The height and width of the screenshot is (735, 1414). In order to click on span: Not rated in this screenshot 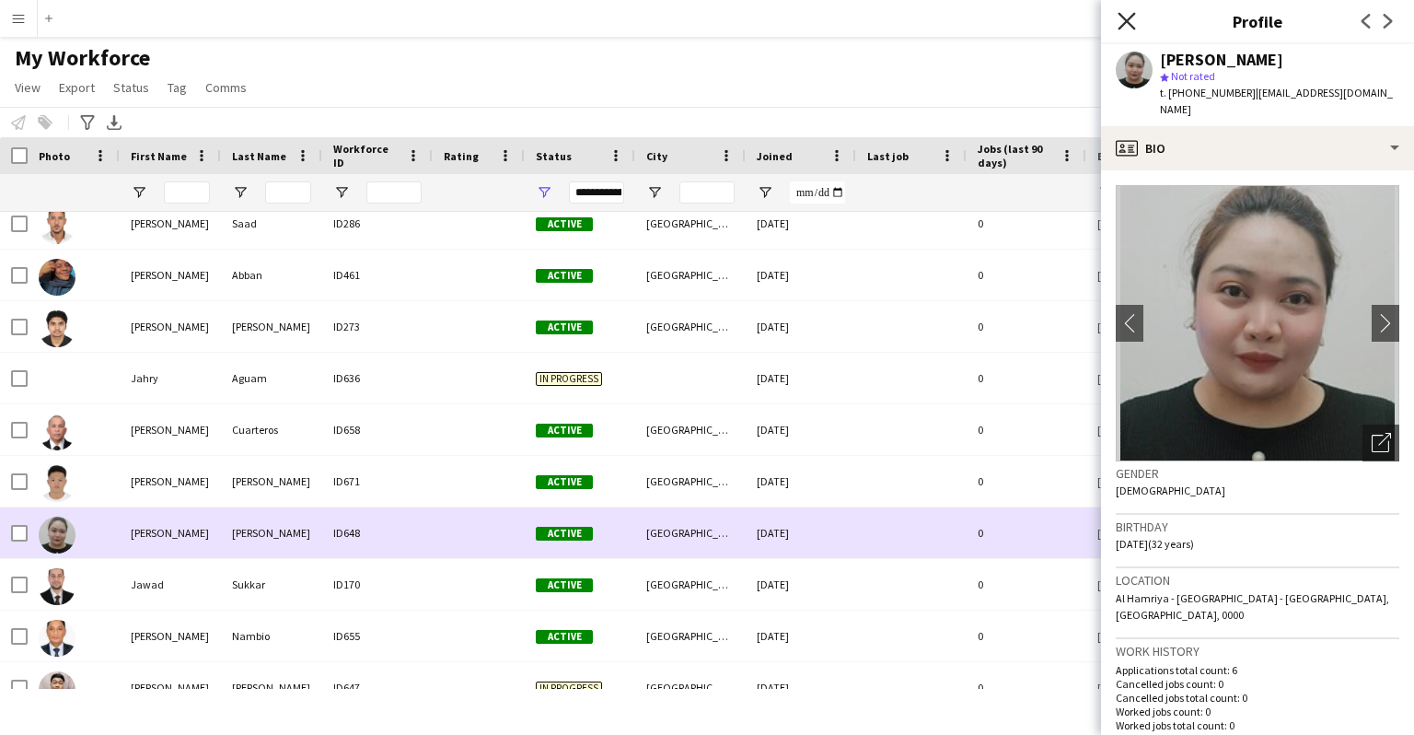, I will do `click(1193, 75)`.